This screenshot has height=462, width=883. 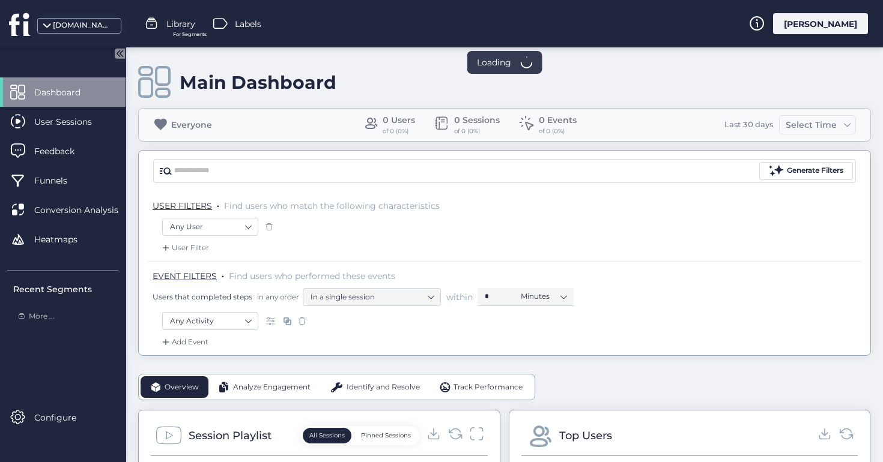 What do you see at coordinates (63, 151) in the screenshot?
I see `span: Feedback` at bounding box center [63, 151].